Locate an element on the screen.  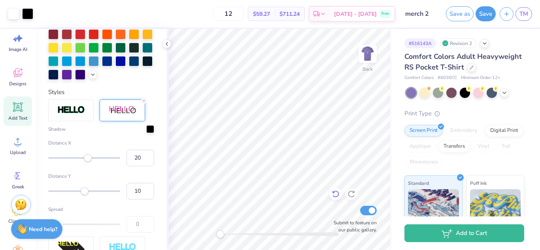
img: Puff Ink is located at coordinates (495, 209).